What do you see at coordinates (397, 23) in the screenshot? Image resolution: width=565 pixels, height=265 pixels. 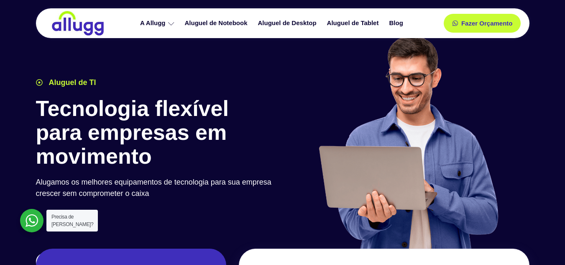 I see `a: Blog` at bounding box center [397, 23].